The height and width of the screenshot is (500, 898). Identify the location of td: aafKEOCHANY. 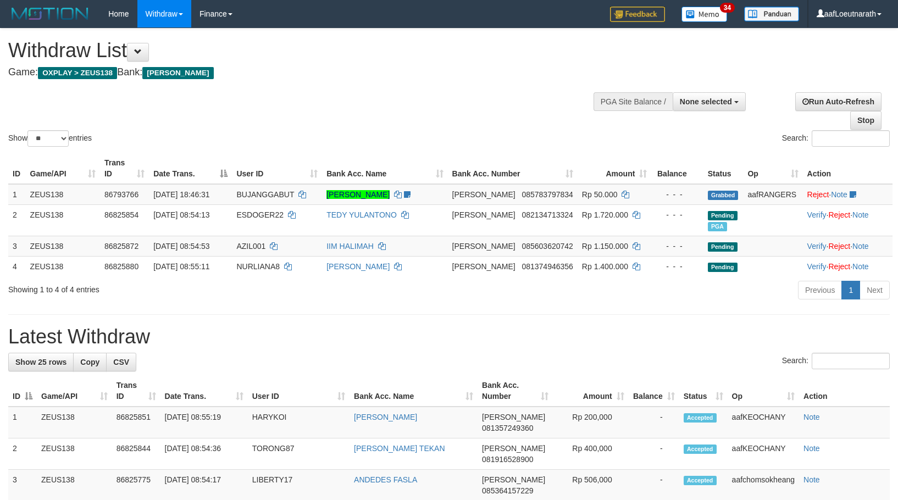
(763, 454).